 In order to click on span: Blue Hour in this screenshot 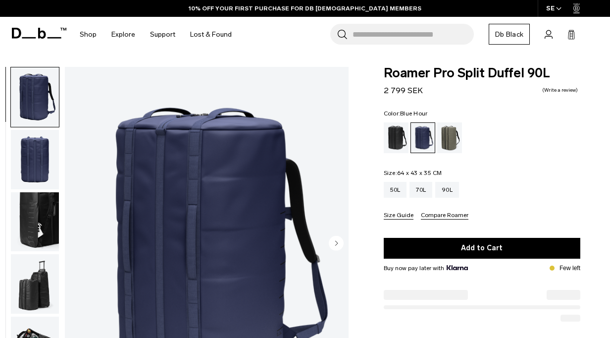, I will do `click(413, 113)`.